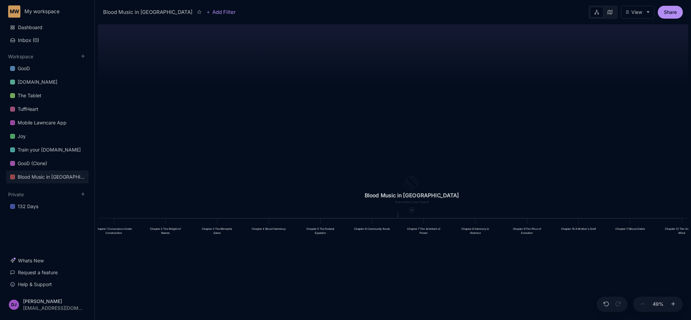  I want to click on button: 49%, so click(658, 305).